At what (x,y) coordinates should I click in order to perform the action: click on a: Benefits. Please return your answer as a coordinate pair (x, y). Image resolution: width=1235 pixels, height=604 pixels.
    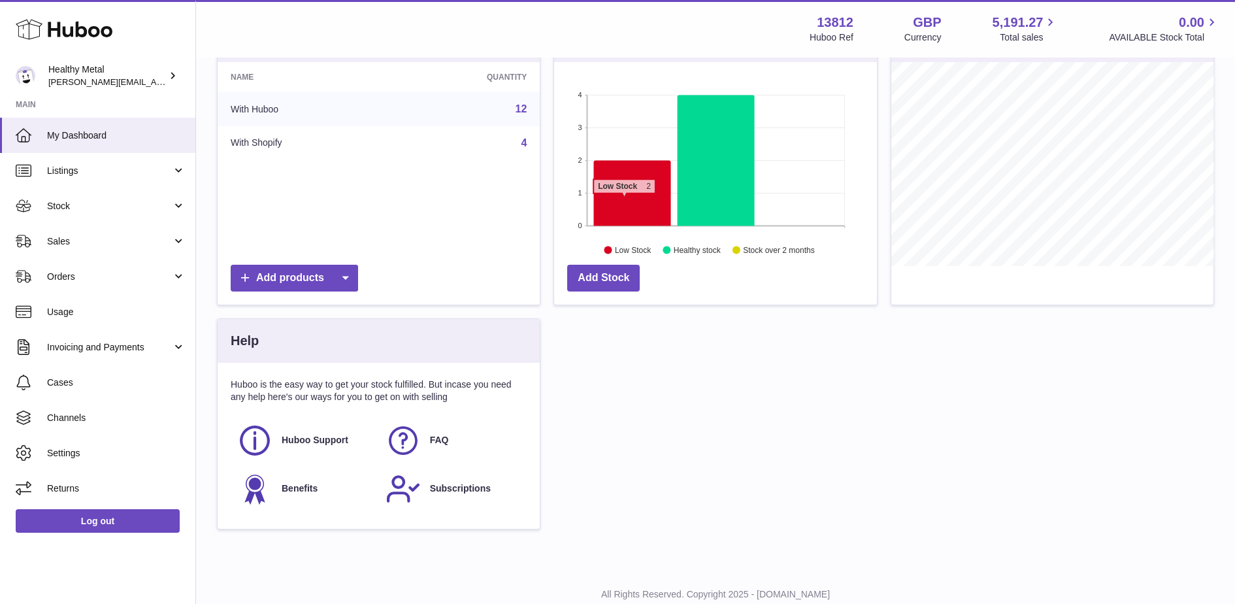
    Looking at the image, I should click on (305, 489).